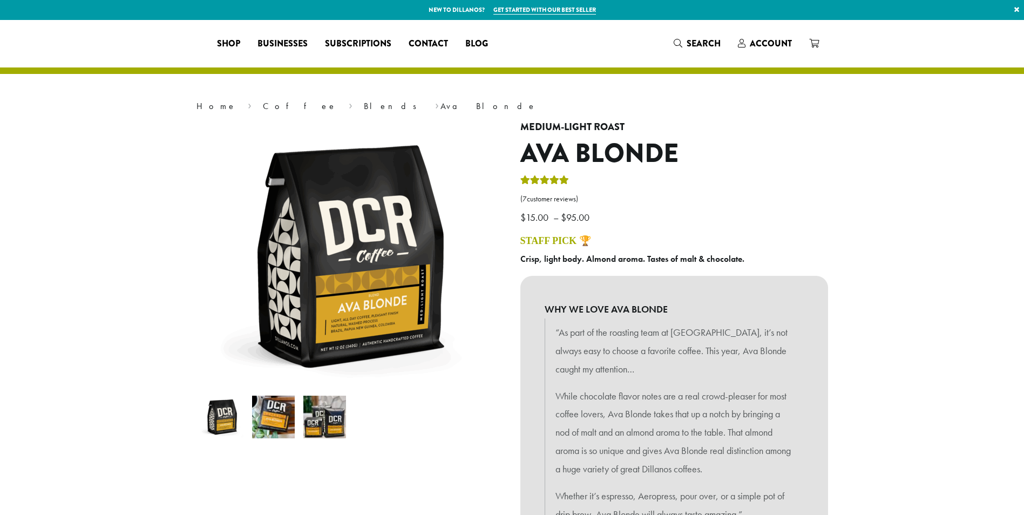  Describe the element at coordinates (228, 44) in the screenshot. I see `a: Shop` at that location.